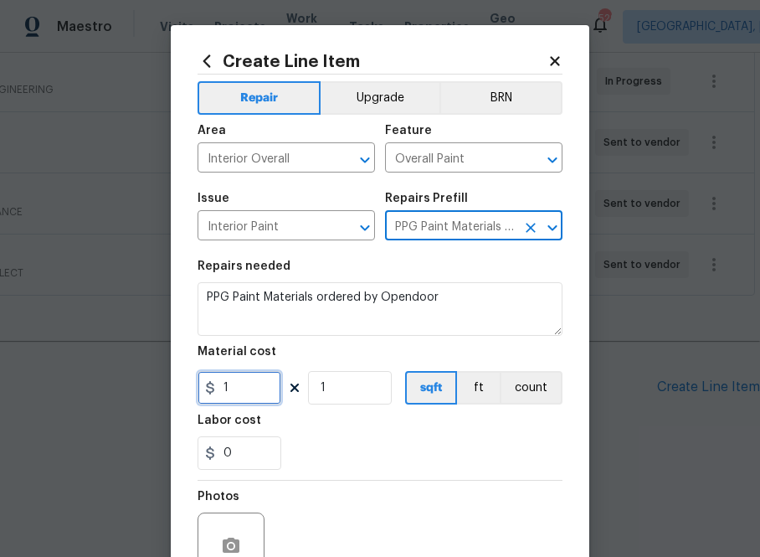 The width and height of the screenshot is (760, 557). I want to click on button: Upgrade, so click(380, 98).